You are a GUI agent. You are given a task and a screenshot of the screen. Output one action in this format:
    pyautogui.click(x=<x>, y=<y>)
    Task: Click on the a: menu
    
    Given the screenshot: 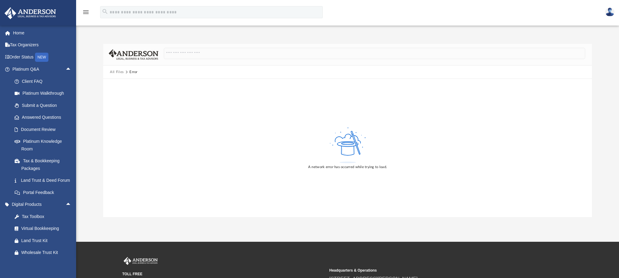 What is the action you would take?
    pyautogui.click(x=86, y=14)
    